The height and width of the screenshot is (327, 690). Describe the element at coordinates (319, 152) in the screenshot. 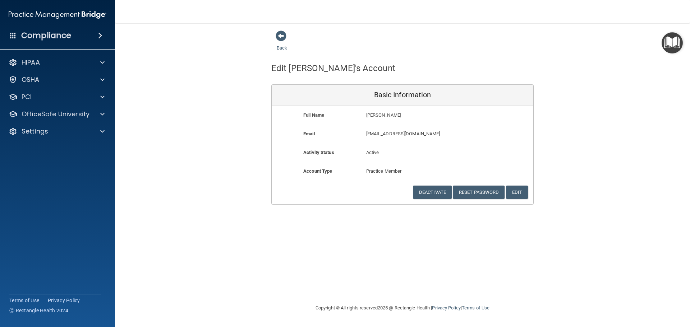

I see `b: Activity Status` at that location.